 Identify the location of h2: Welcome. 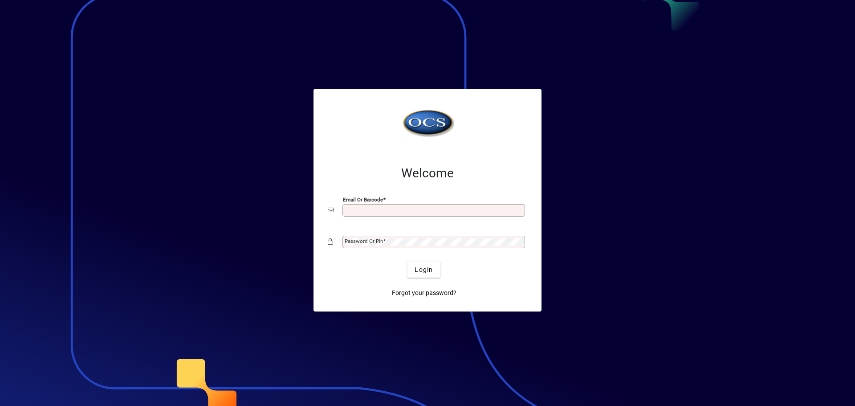
(428, 173).